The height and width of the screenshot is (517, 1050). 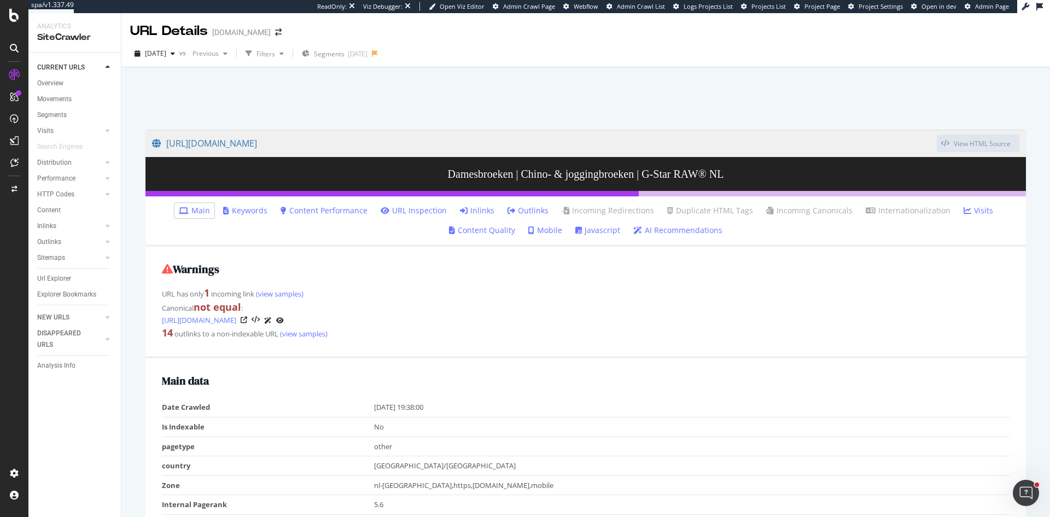 I want to click on h3: Damesbroeken | Chino- & joggingbroeken | G-Star RAW® NL, so click(x=586, y=174).